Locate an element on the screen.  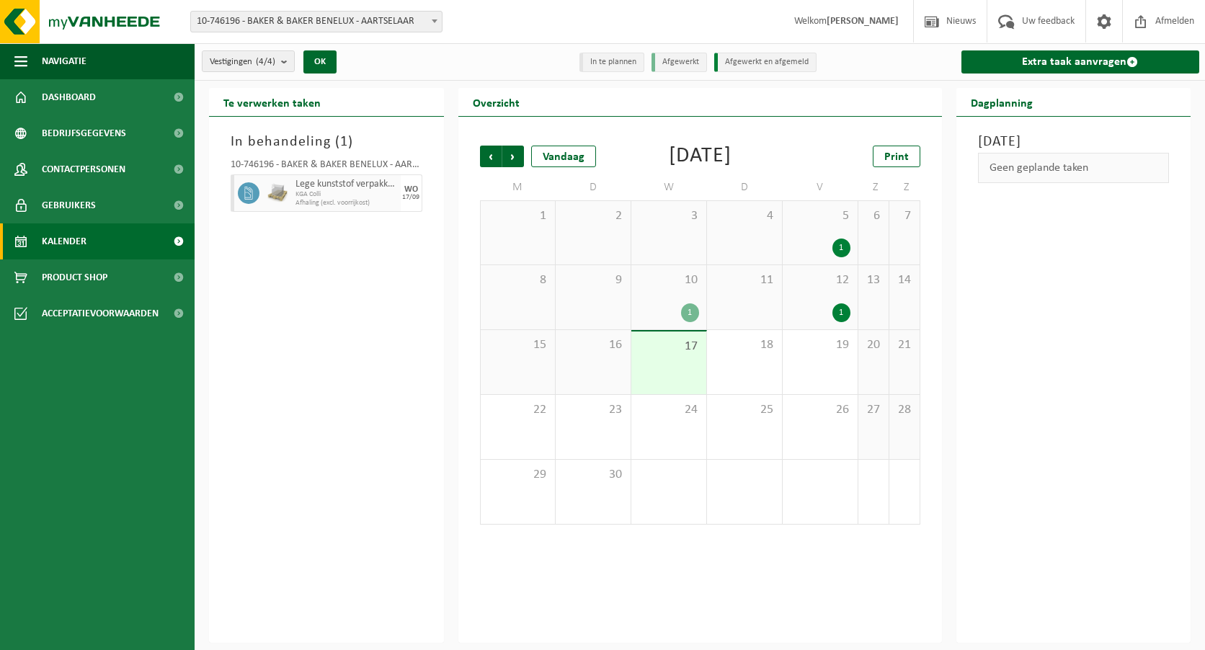
span: Contactpersonen is located at coordinates (84, 169).